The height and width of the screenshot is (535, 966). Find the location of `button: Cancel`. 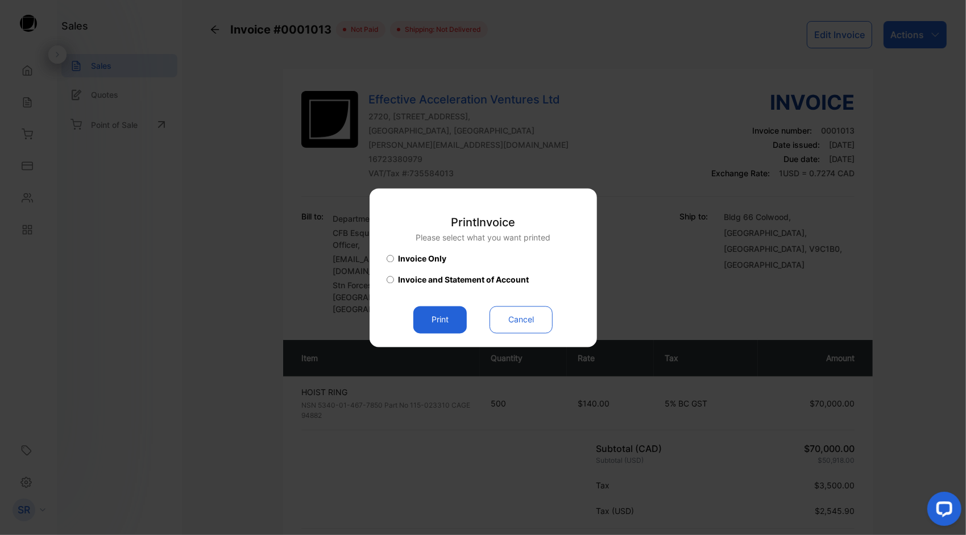

button: Cancel is located at coordinates (521, 319).